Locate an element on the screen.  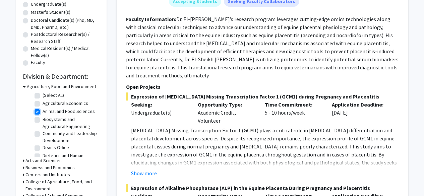
label: Postdoctoral Researcher(s) / Research Staff is located at coordinates (65, 38).